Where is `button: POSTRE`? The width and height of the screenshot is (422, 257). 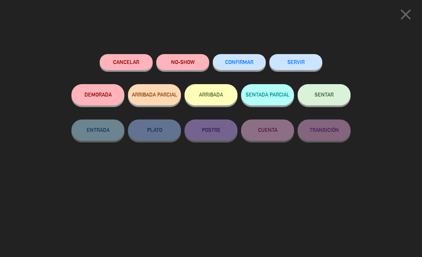 button: POSTRE is located at coordinates (211, 130).